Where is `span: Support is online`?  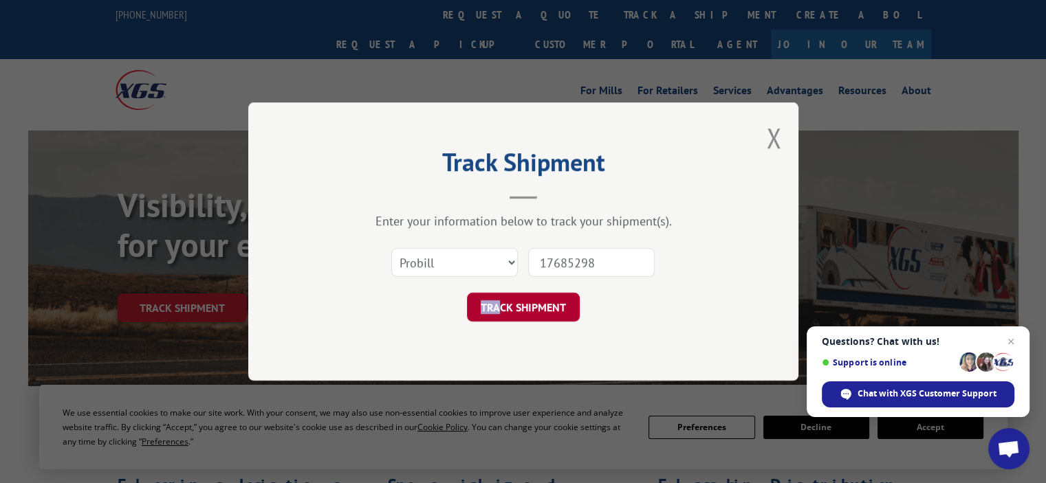 span: Support is online is located at coordinates (888, 362).